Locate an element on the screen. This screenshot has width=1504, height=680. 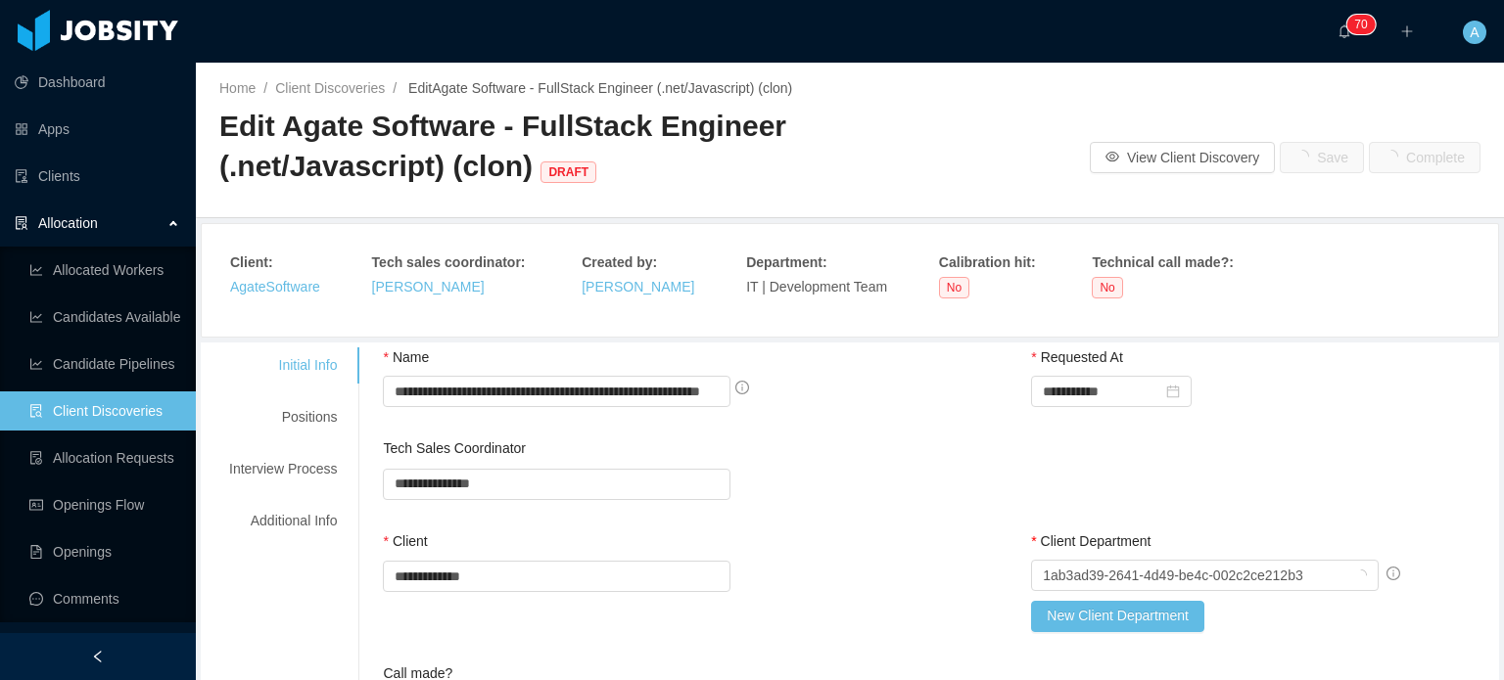
a: Home is located at coordinates (237, 88).